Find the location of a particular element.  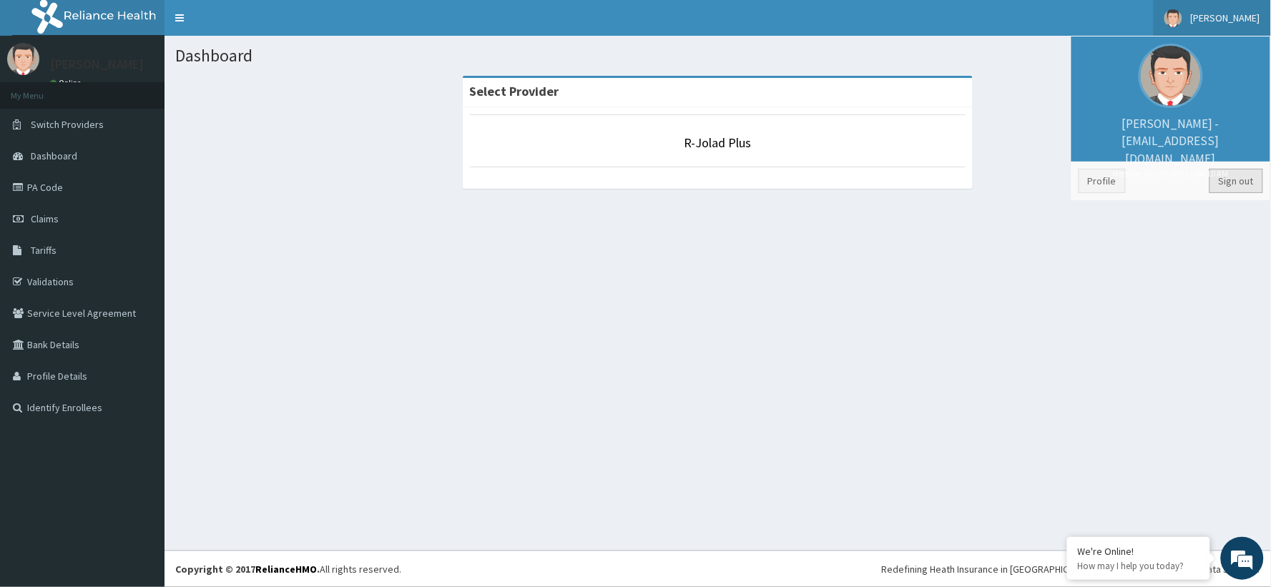

h1: Dashboard is located at coordinates (718, 56).